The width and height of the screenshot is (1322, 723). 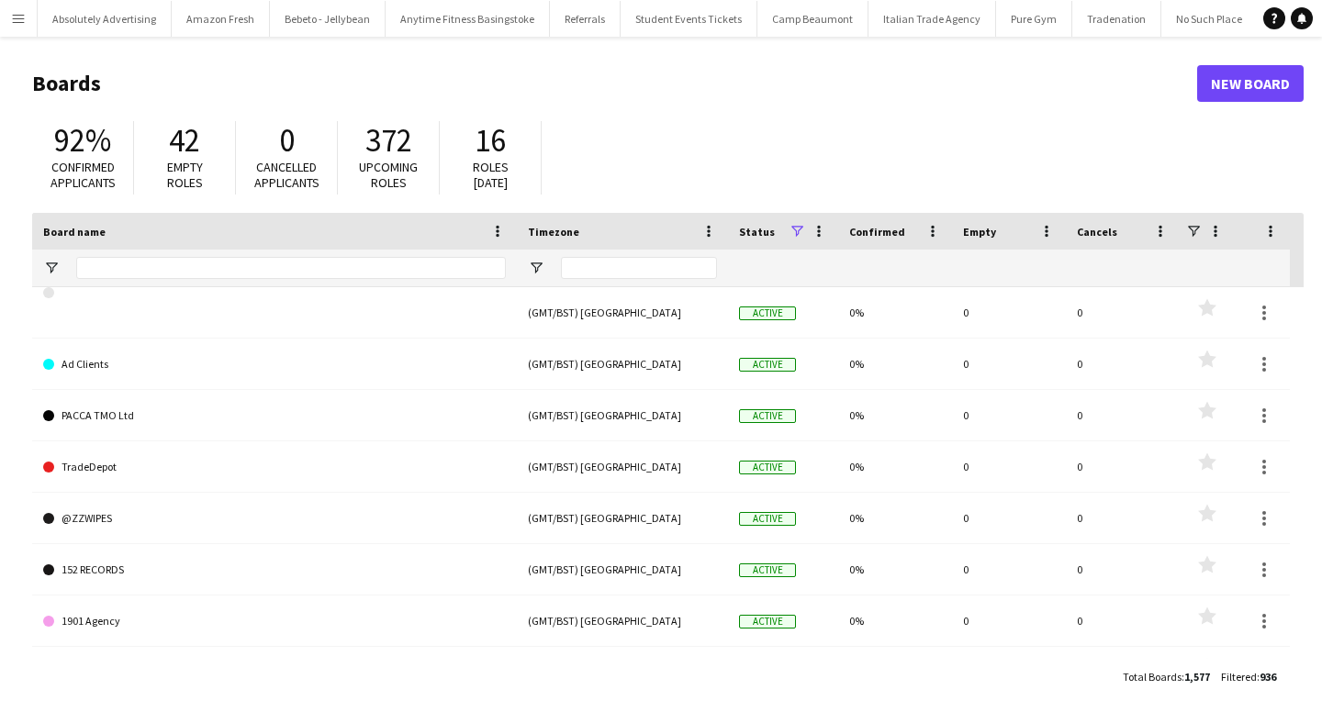 What do you see at coordinates (1238, 677) in the screenshot?
I see `span: Filtered` at bounding box center [1238, 677].